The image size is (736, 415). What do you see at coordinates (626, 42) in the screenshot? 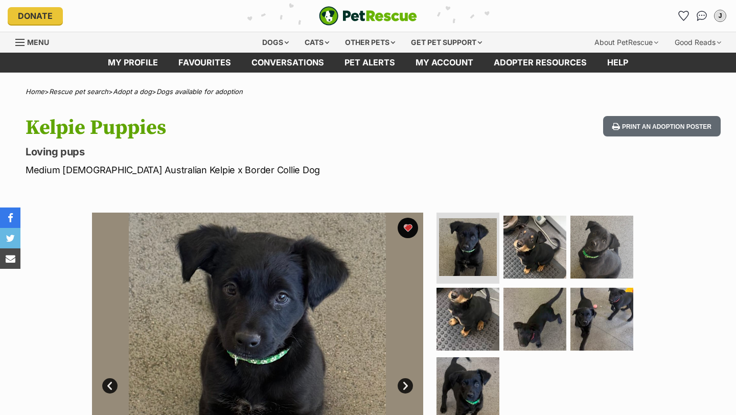
I see `div: About PetRescue` at bounding box center [626, 42].